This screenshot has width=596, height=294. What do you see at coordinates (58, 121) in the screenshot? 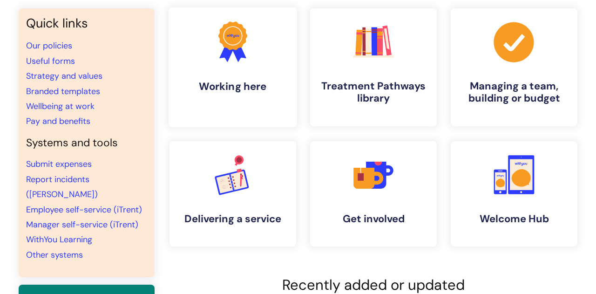
I see `a: Pay and benefits` at bounding box center [58, 121].